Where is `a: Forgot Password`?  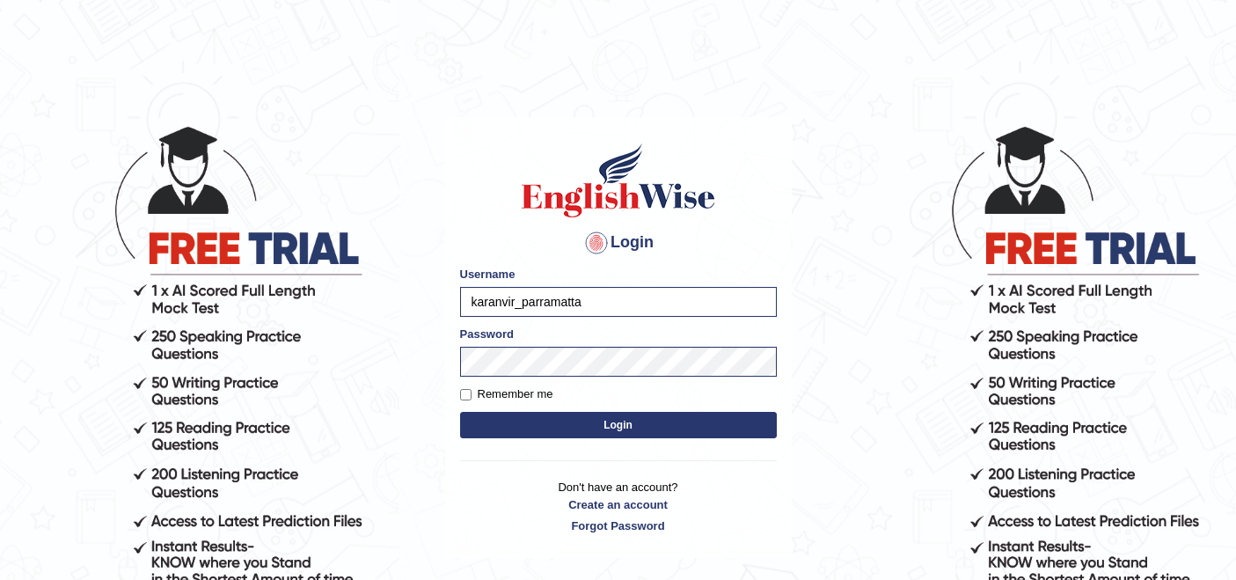
a: Forgot Password is located at coordinates (618, 525).